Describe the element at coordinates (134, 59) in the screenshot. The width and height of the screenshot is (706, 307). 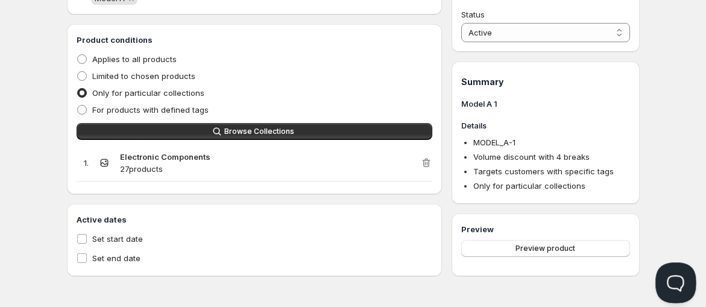
I see `span: Applies to all products` at that location.